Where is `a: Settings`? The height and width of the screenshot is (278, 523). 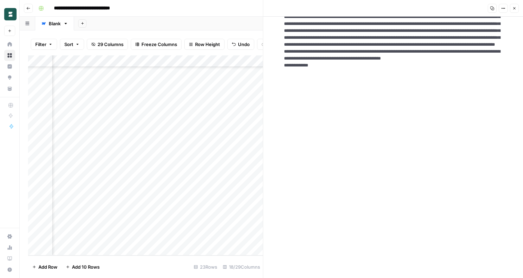
a: Settings is located at coordinates (10, 236).